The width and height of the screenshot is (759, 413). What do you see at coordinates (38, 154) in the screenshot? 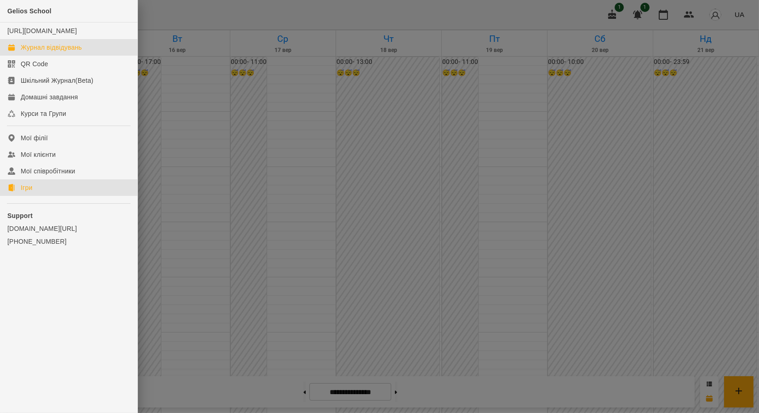
I see `div: Мої клієнти` at bounding box center [38, 154].